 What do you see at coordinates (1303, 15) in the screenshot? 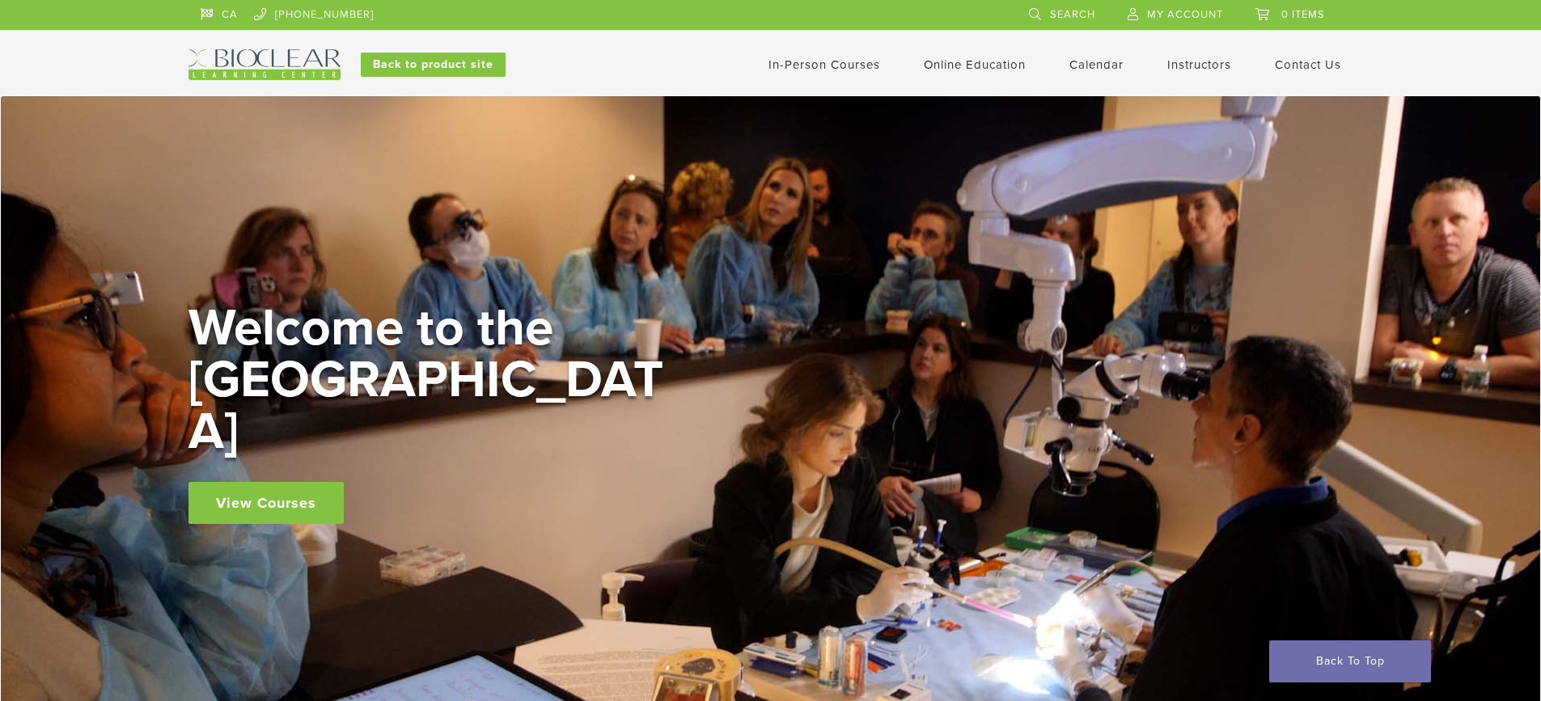
I see `span: 0 items` at bounding box center [1303, 15].